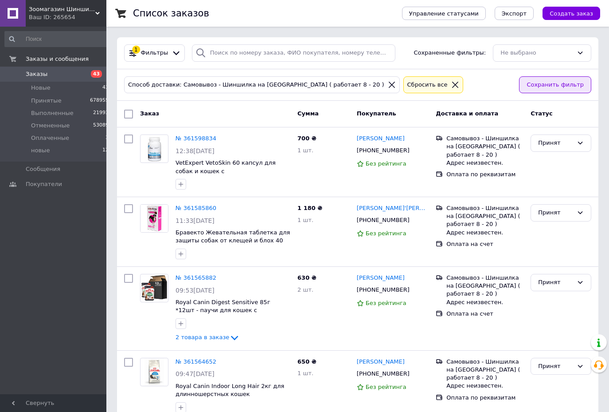 This screenshot has width=609, height=412. Describe the element at coordinates (537, 53) in the screenshot. I see `div: Не выбрано` at that location.